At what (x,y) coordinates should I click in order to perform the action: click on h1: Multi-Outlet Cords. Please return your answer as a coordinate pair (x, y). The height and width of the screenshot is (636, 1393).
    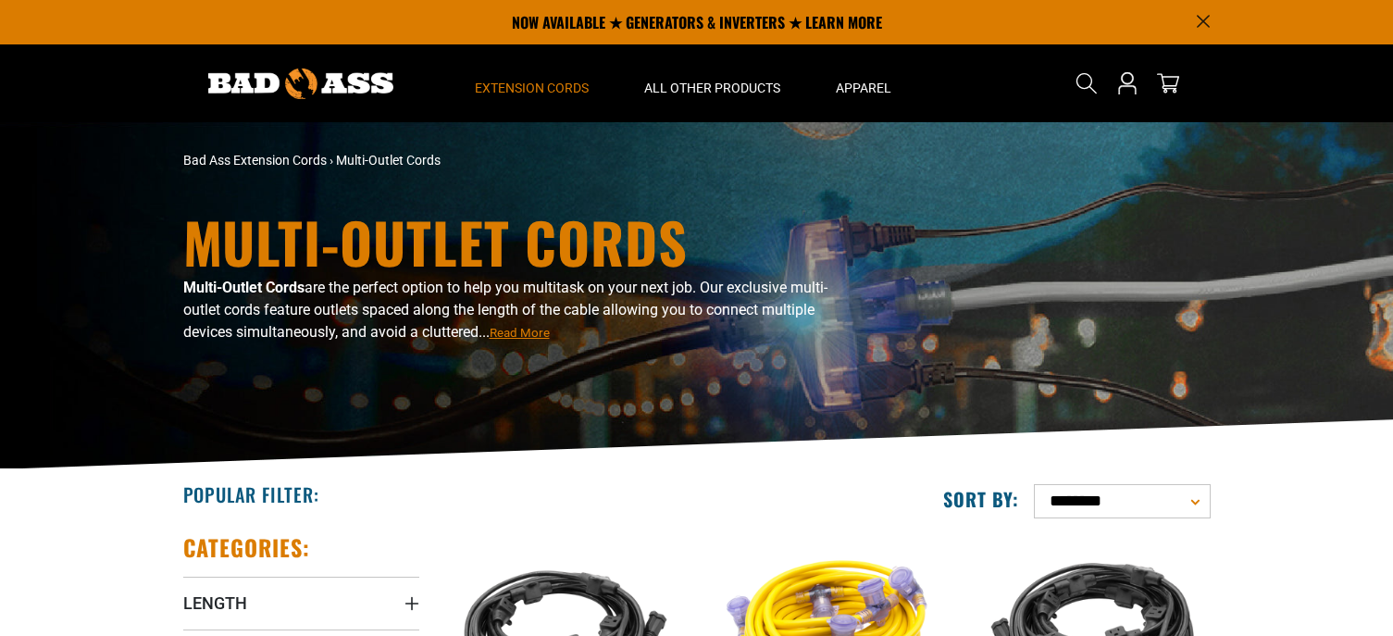
    Looking at the image, I should click on (521, 242).